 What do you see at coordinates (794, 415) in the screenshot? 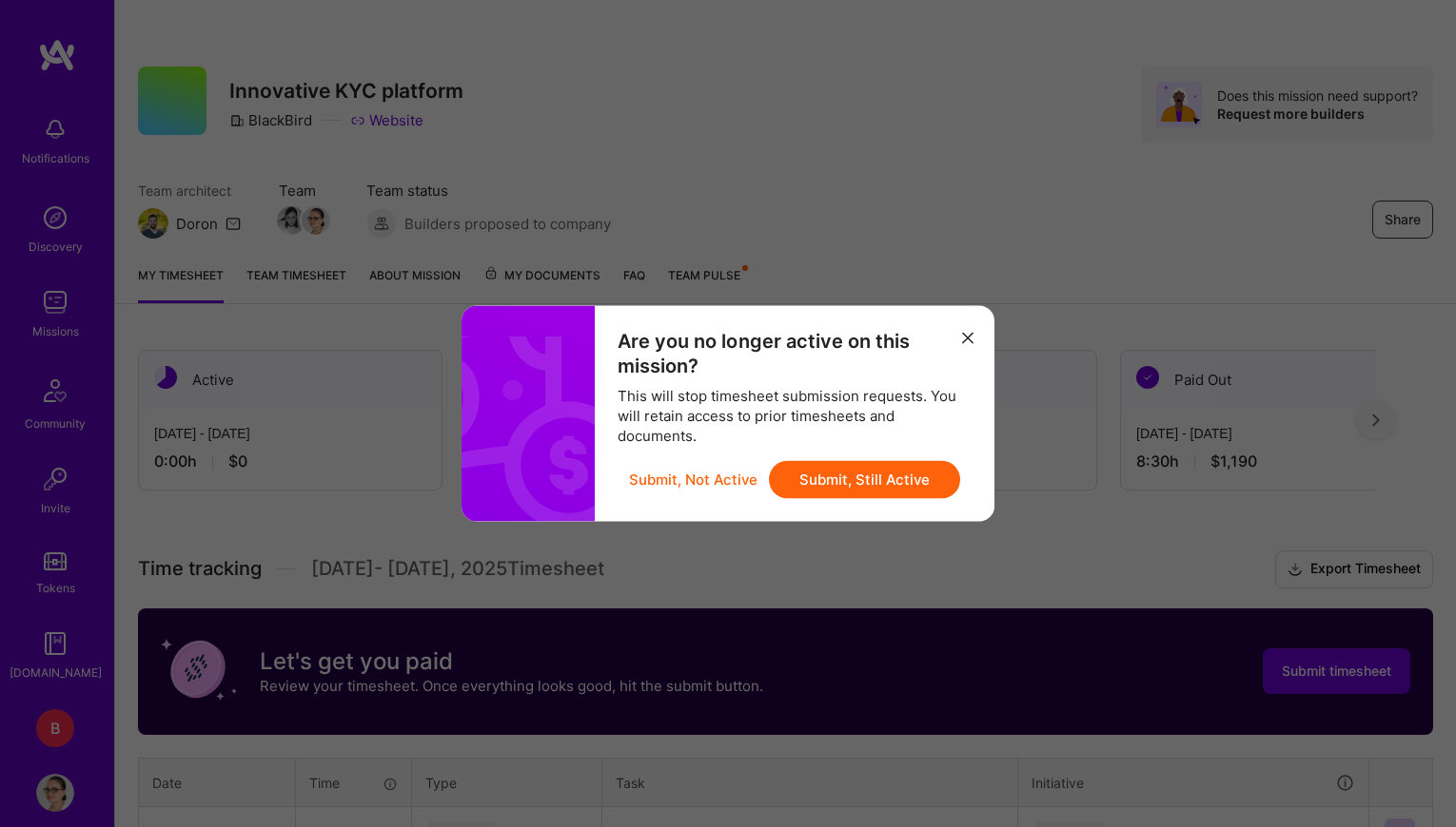
I see `div: This will stop timesheet submission requests. You will retain access to prior timesheets and docu...` at bounding box center [794, 415].